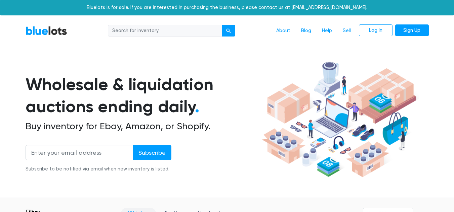  I want to click on h2: Buy inventory for Ebay, Amazon, or Shopify., so click(142, 127).